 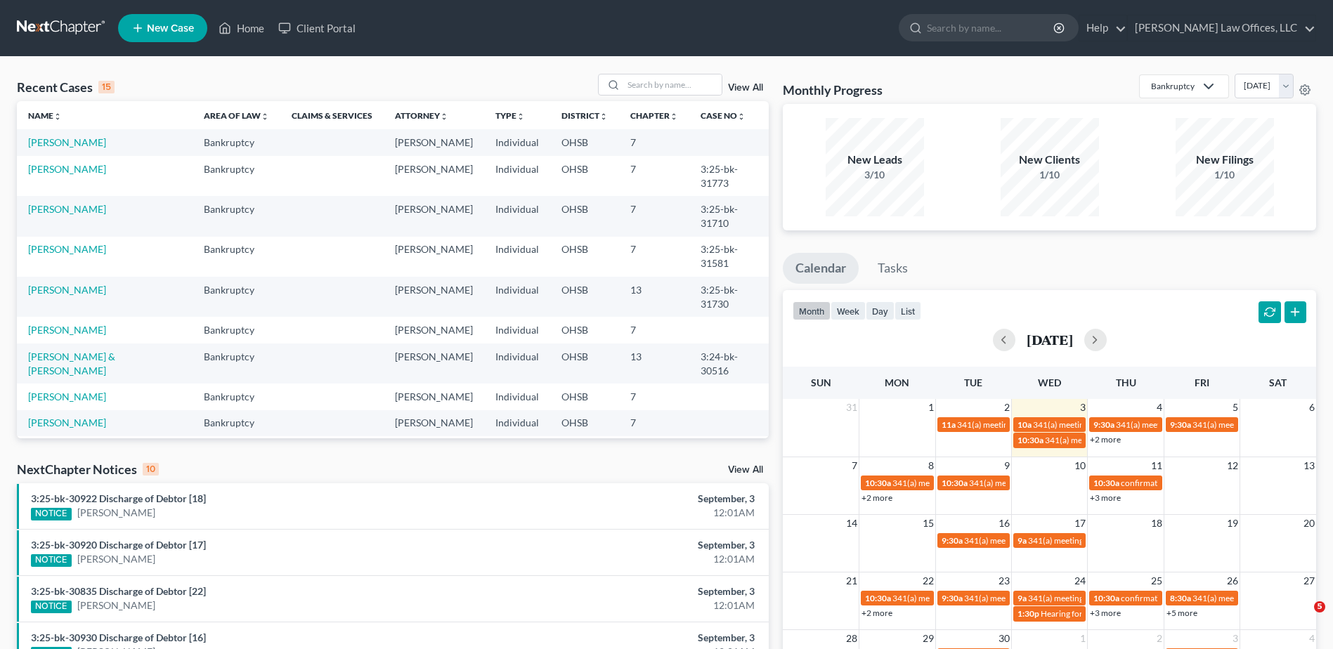 What do you see at coordinates (729, 257) in the screenshot?
I see `td: 3:25-bk-31581` at bounding box center [729, 257].